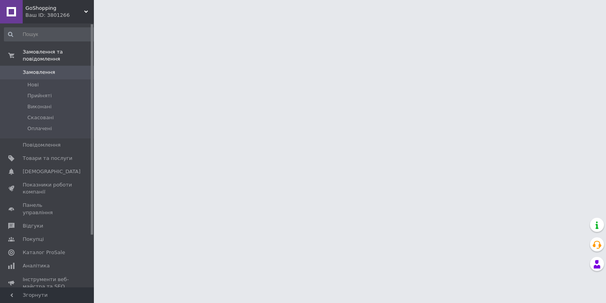 Image resolution: width=606 pixels, height=303 pixels. What do you see at coordinates (44, 253) in the screenshot?
I see `span: Каталог ProSale` at bounding box center [44, 253].